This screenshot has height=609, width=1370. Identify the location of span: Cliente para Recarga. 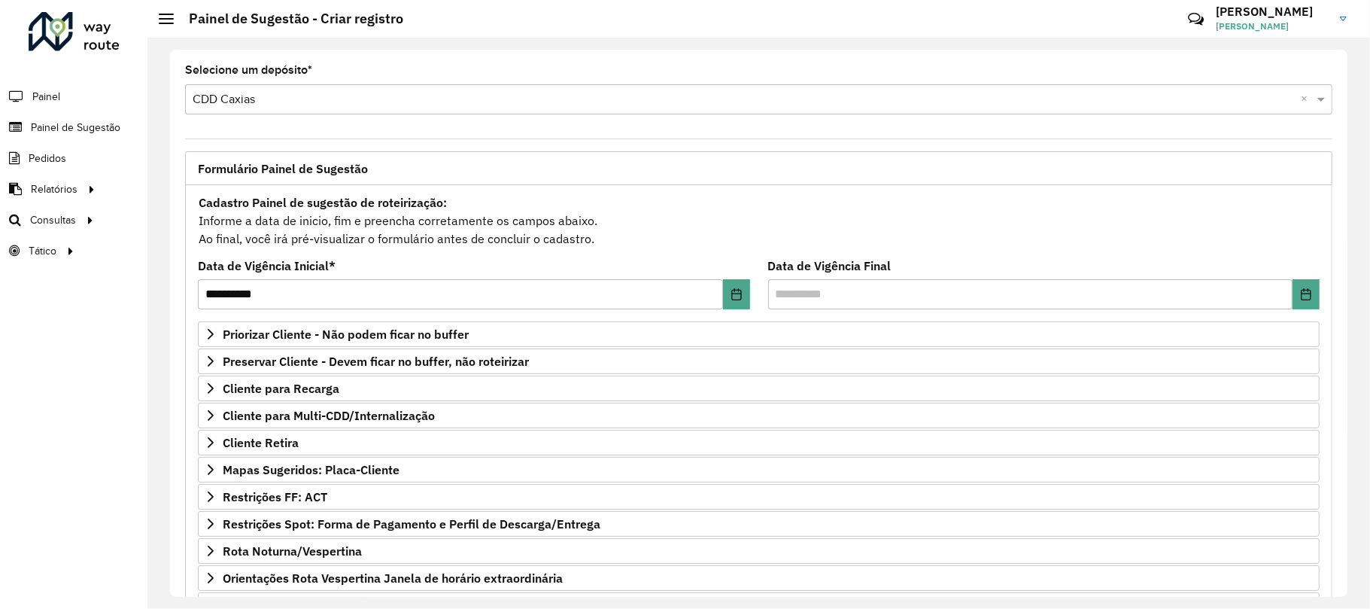
(281, 388).